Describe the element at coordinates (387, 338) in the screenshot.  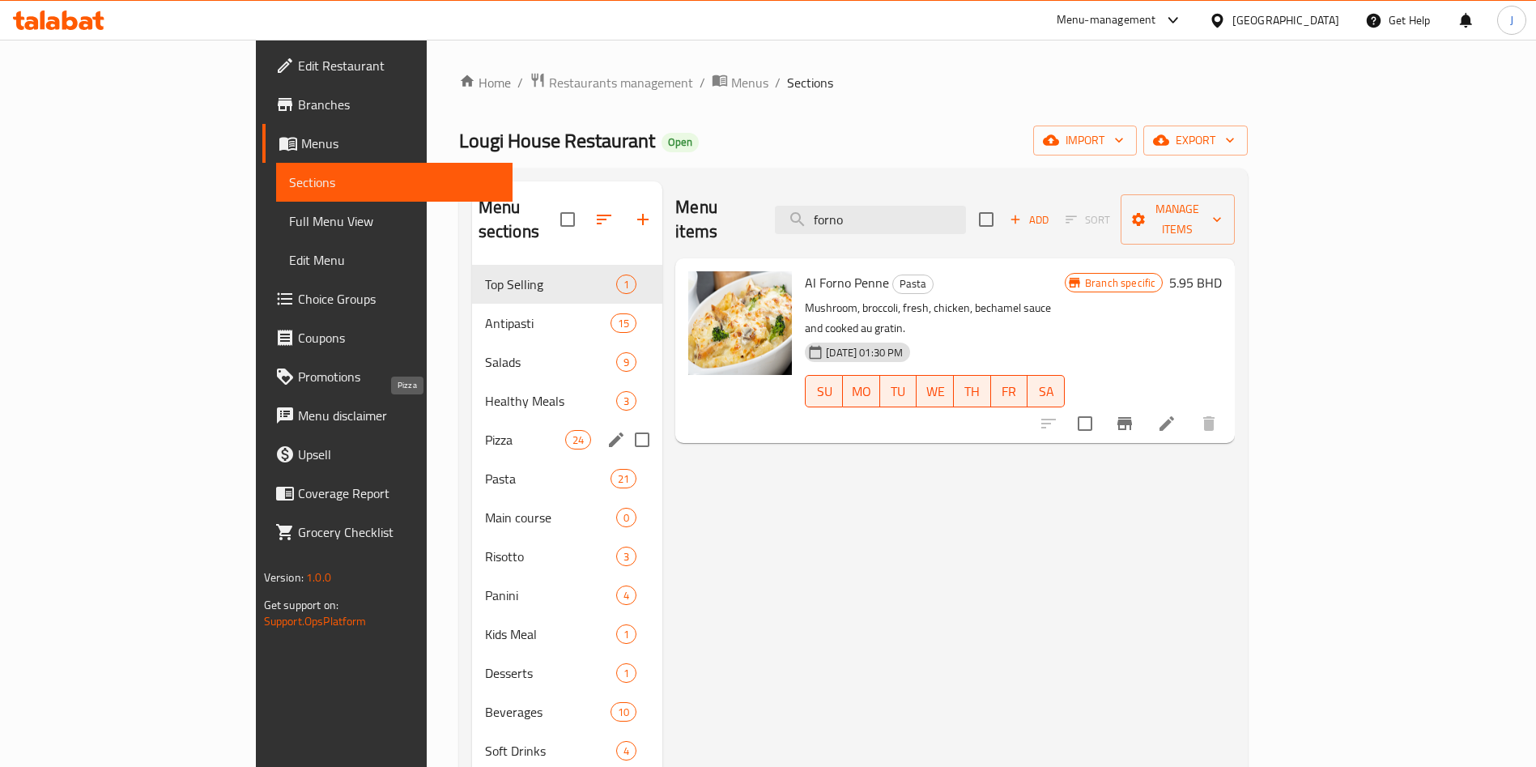
I see `a: Coupons` at that location.